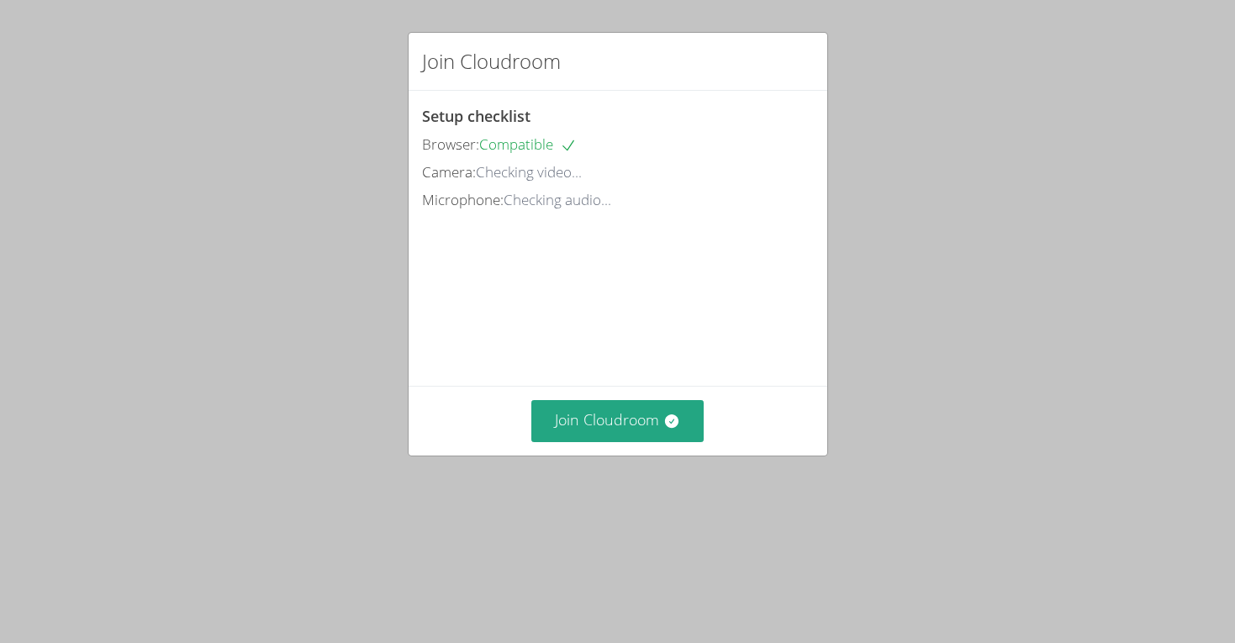  What do you see at coordinates (528, 144) in the screenshot?
I see `span: Compatible` at bounding box center [528, 144].